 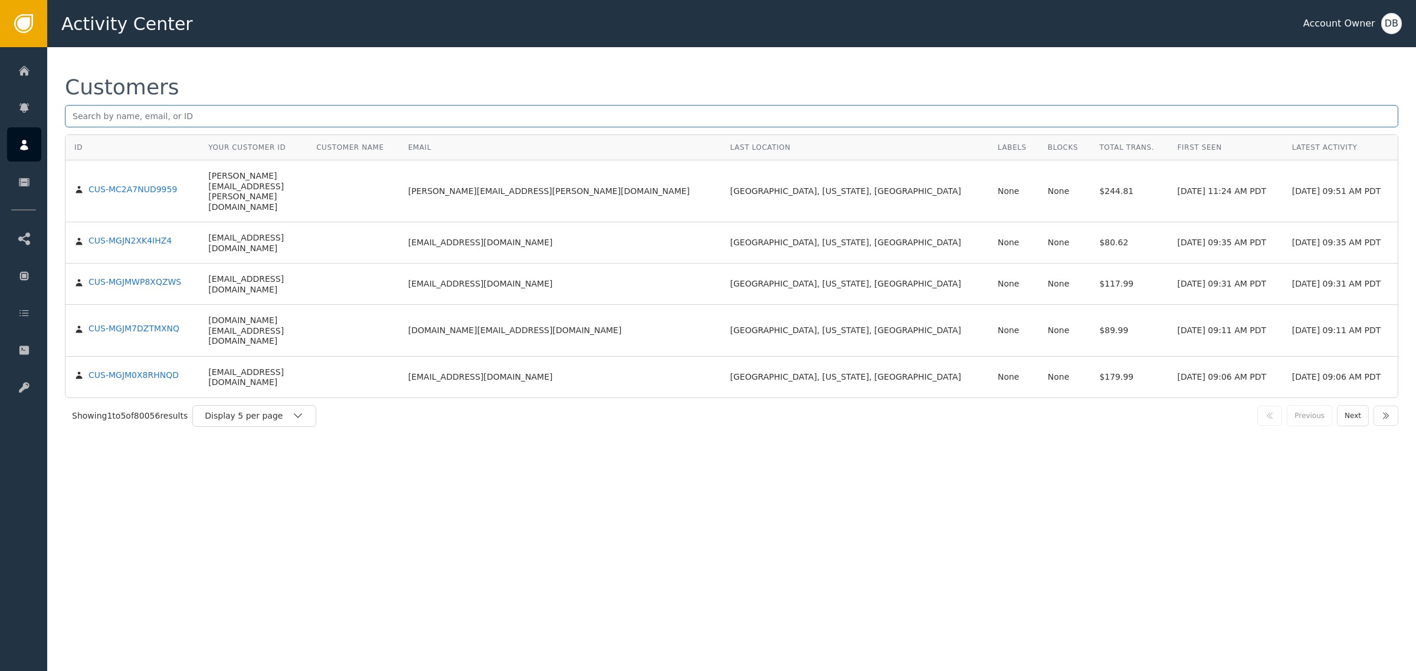 What do you see at coordinates (855, 147) in the screenshot?
I see `div: Last Location` at bounding box center [855, 147].